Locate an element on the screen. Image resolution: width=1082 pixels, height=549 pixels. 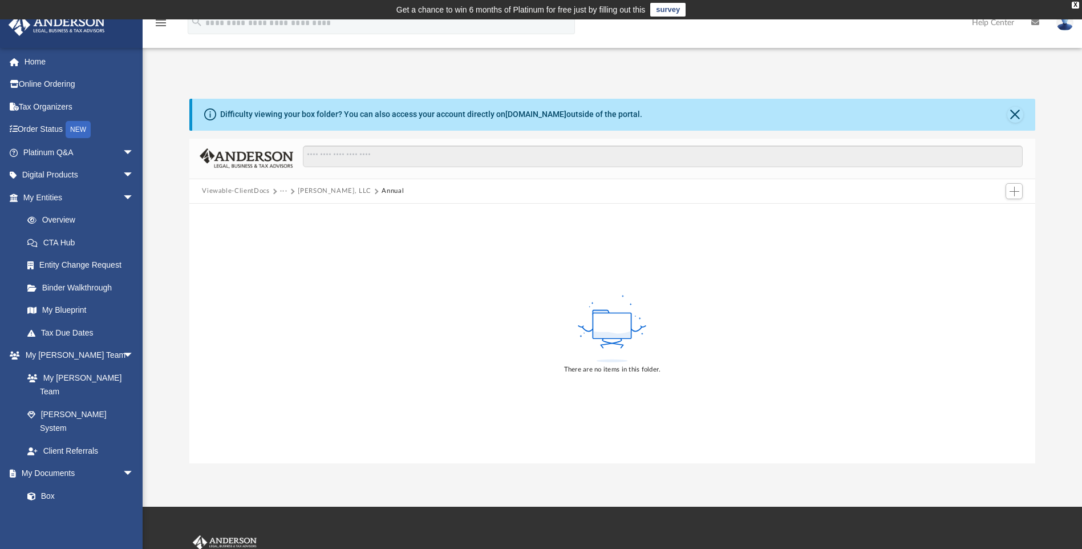
a: Box is located at coordinates (78, 496).